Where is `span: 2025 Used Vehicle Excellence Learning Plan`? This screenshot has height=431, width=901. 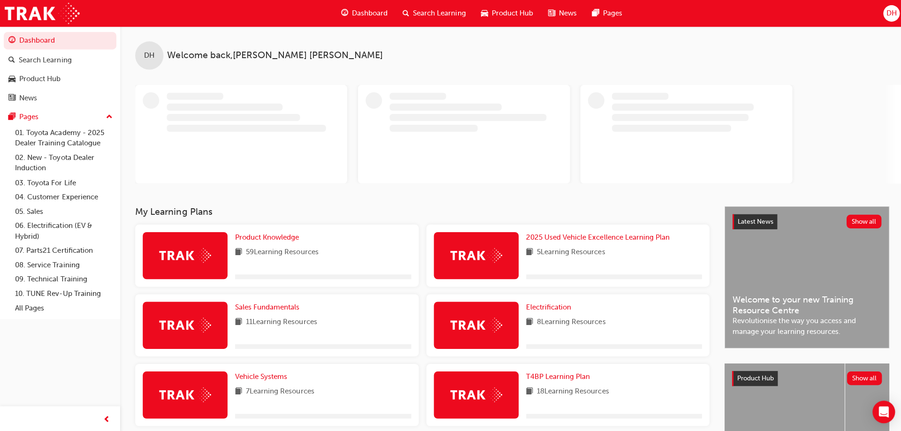 span: 2025 Used Vehicle Excellence Learning Plan is located at coordinates (596, 237).